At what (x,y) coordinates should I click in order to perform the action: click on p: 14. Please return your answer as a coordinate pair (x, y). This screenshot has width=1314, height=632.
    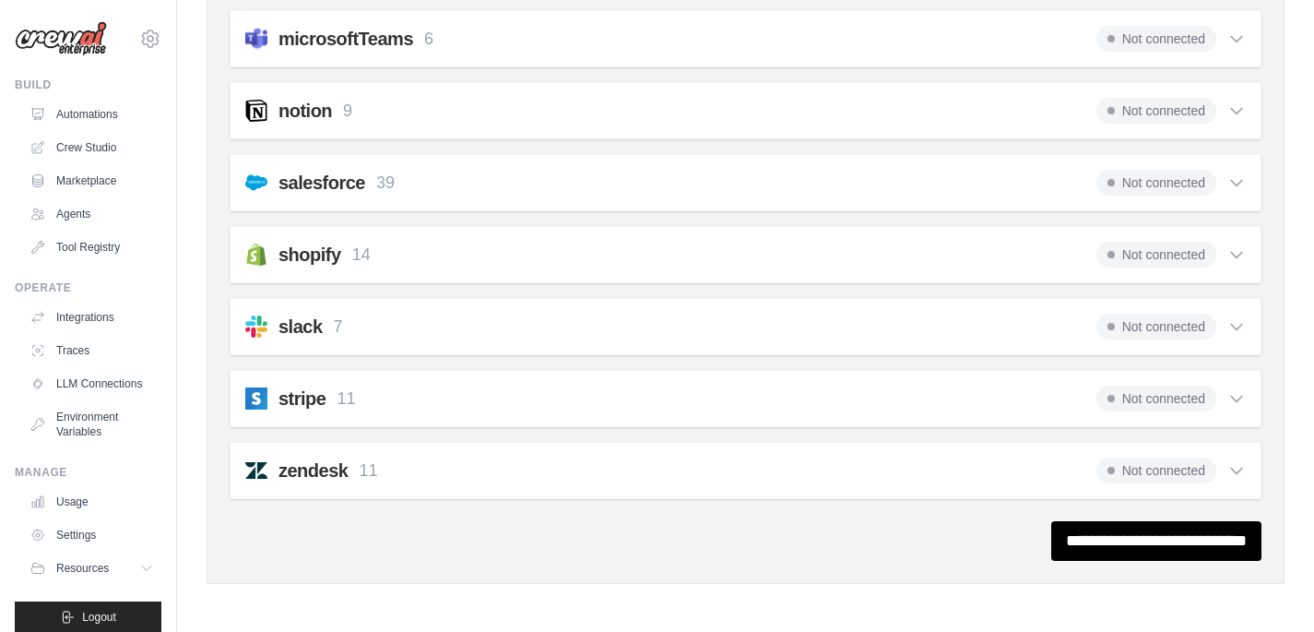
    Looking at the image, I should click on (362, 255).